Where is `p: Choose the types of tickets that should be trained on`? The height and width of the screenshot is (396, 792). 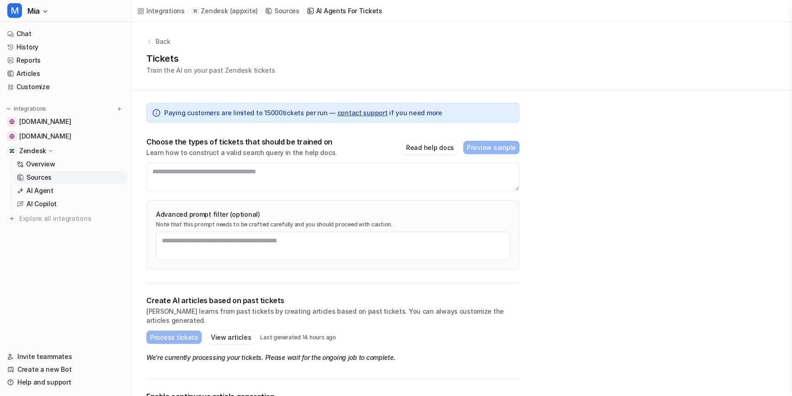
p: Choose the types of tickets that should be trained on is located at coordinates (242, 142).